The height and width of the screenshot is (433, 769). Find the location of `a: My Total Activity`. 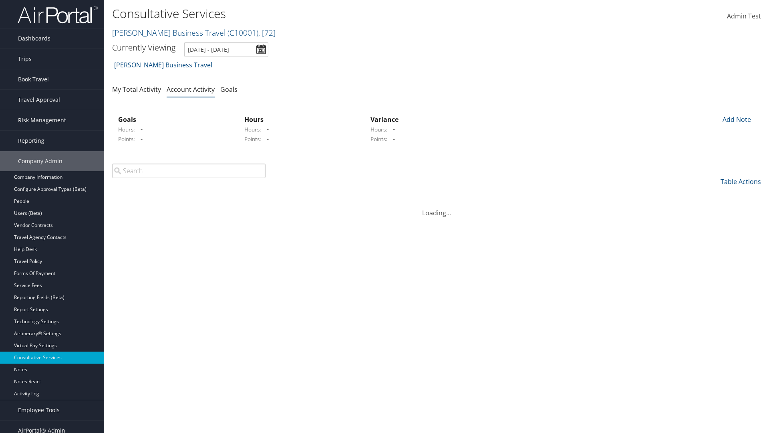

a: My Total Activity is located at coordinates (137, 89).